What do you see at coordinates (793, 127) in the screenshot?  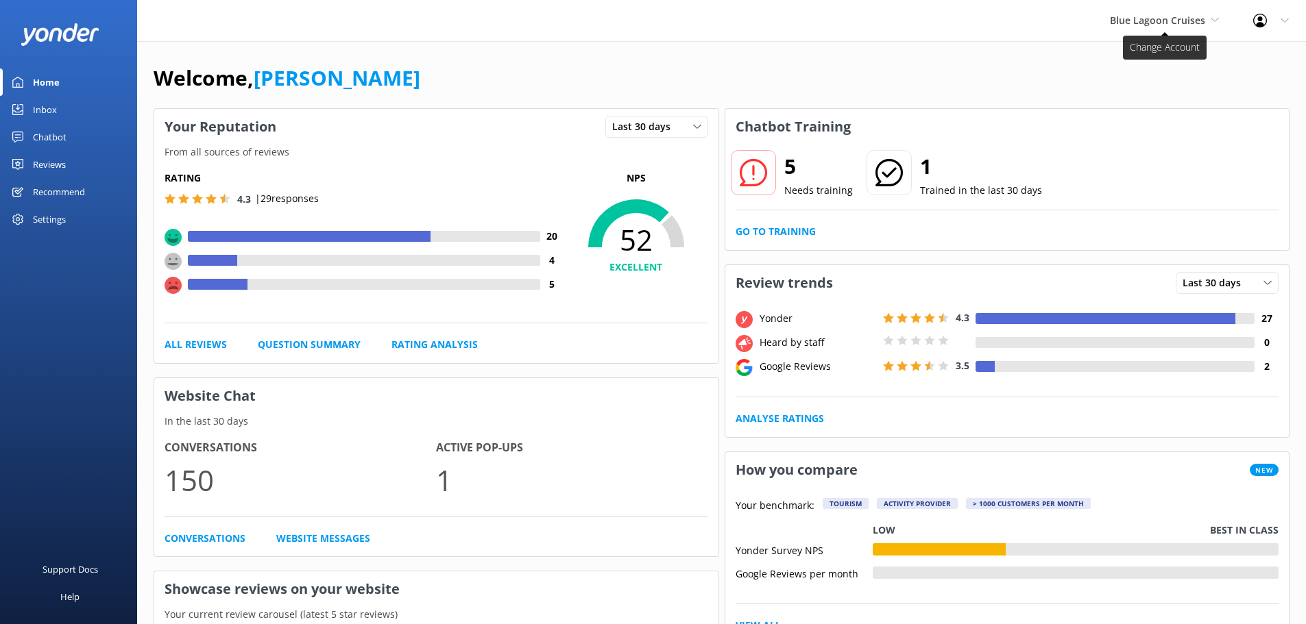 I see `h3: Chatbot Training` at bounding box center [793, 127].